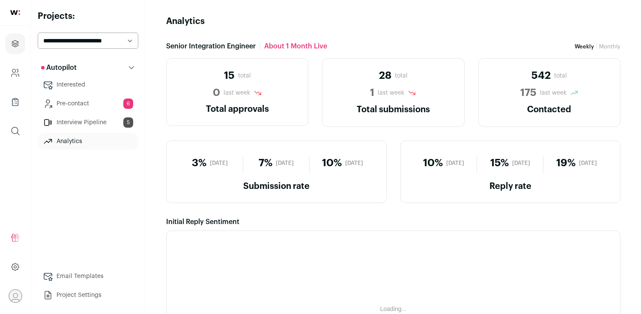 The width and height of the screenshot is (641, 314). Describe the element at coordinates (216, 93) in the screenshot. I see `span: 0` at that location.